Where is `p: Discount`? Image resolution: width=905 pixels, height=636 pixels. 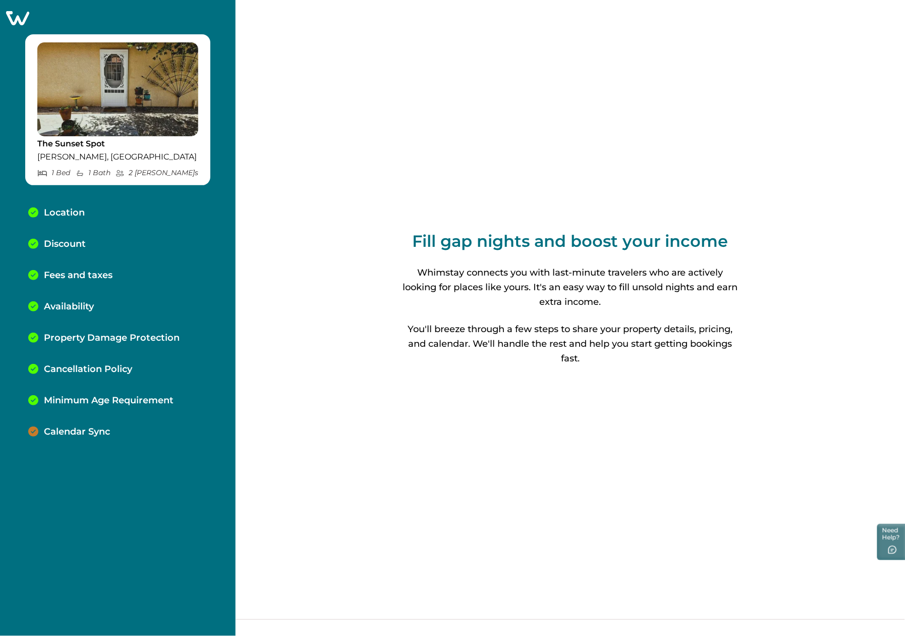
p: Discount is located at coordinates (65, 244).